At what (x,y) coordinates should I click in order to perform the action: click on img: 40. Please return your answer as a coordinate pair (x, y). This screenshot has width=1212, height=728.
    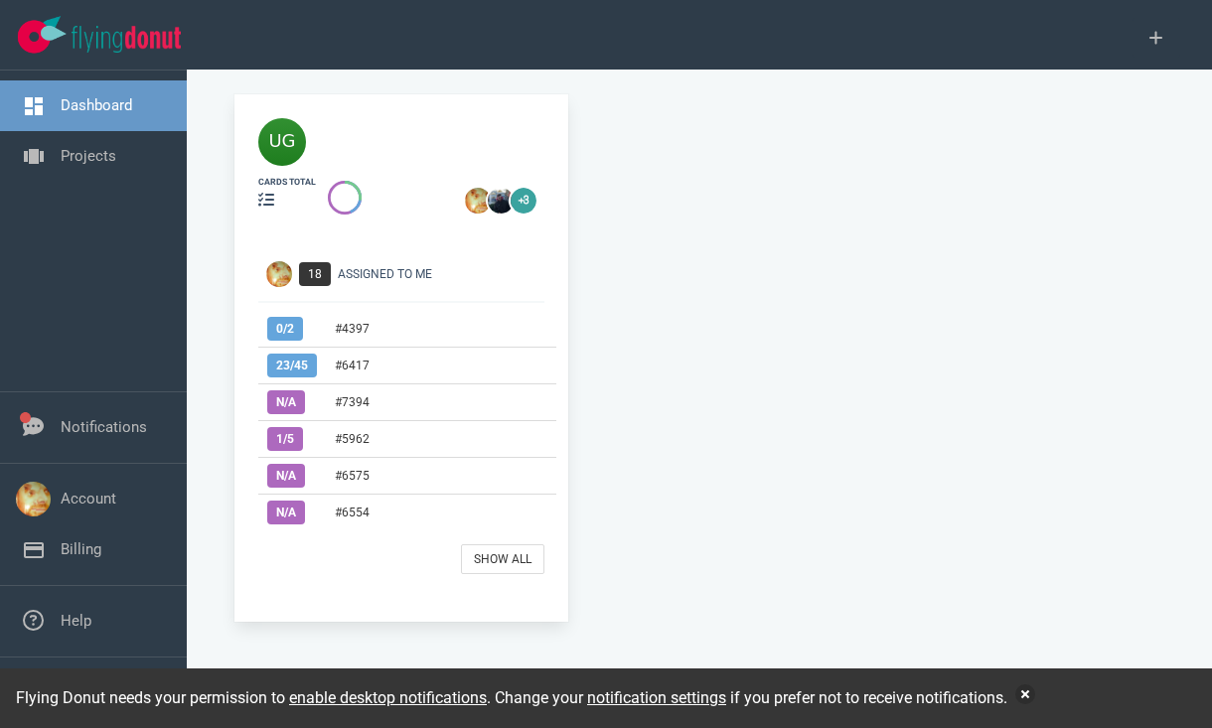
    Looking at the image, I should click on (282, 142).